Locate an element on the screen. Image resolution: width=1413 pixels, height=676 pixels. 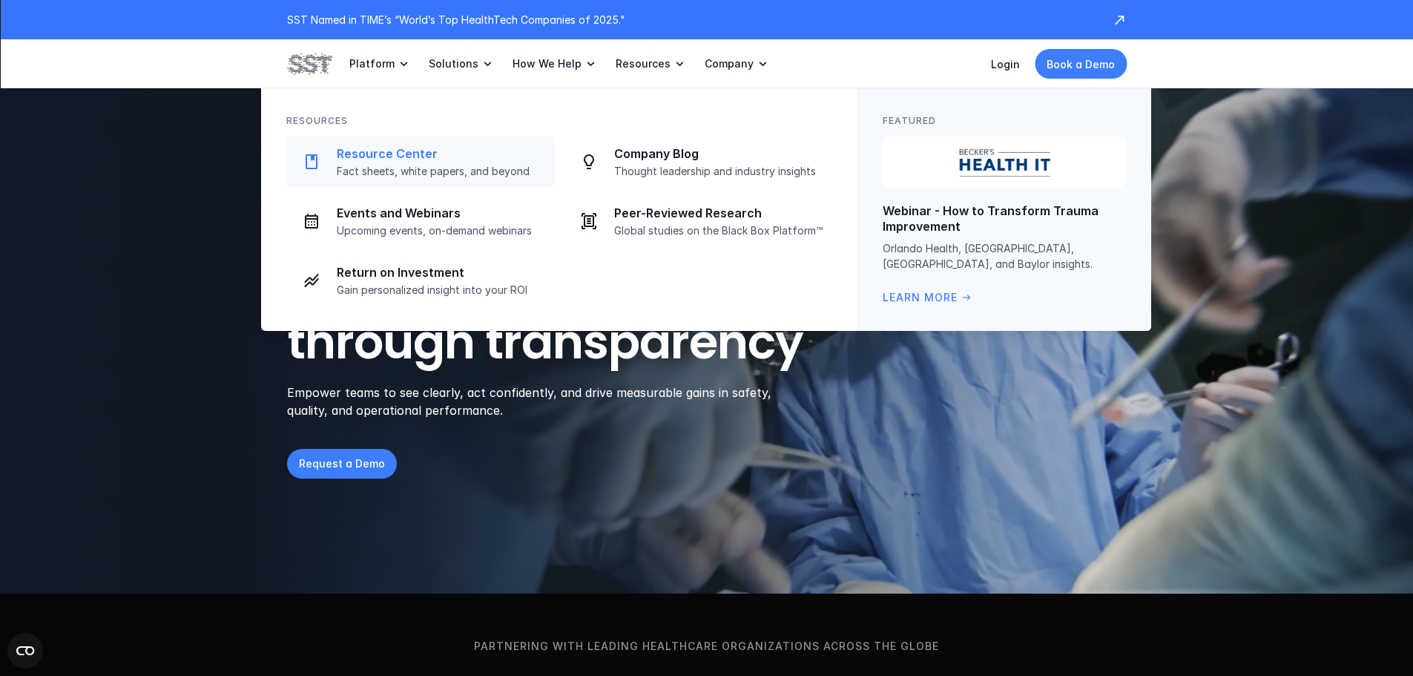
p: Thought leadership and industry insights is located at coordinates (719, 171).